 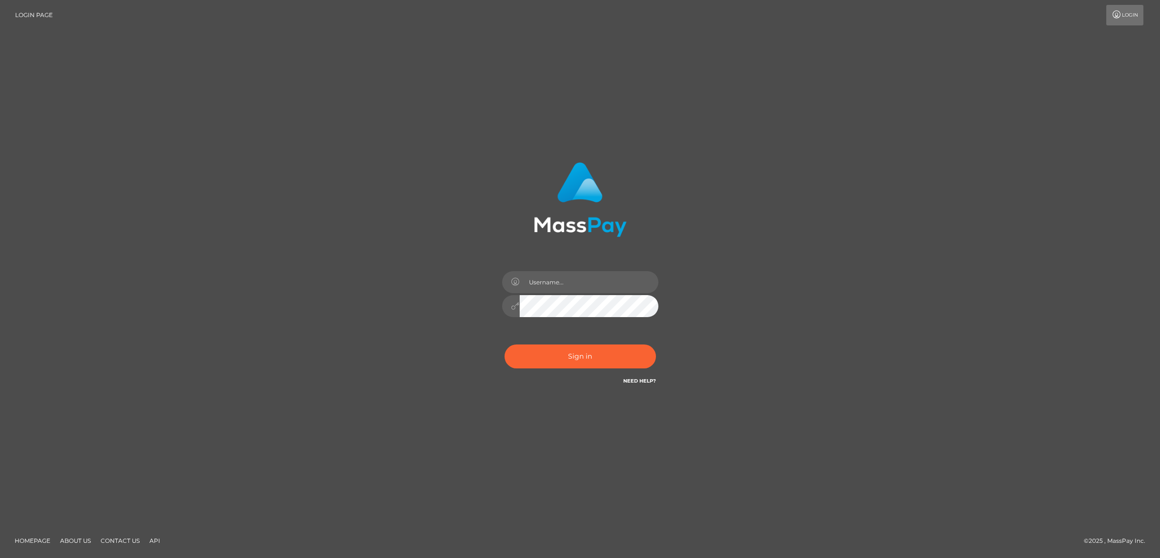 I want to click on div: © 2025 , MassPay Inc., so click(x=1118, y=541).